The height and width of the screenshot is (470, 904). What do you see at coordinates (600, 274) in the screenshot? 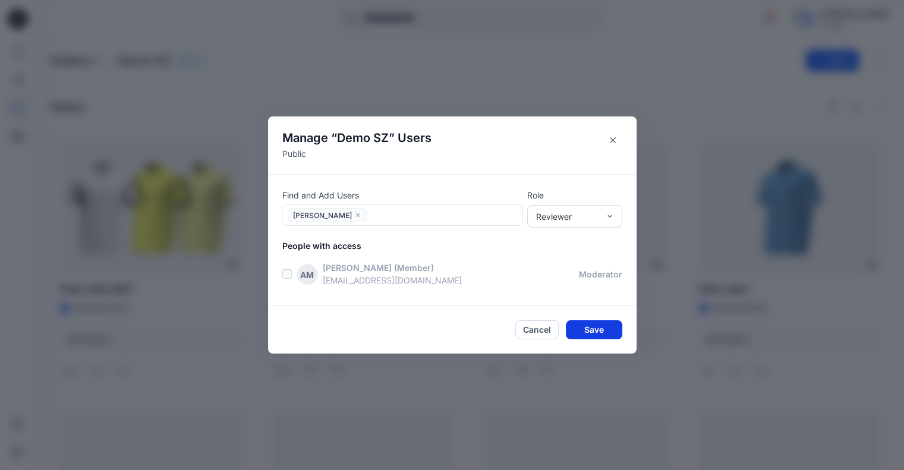
I see `p: moderator` at bounding box center [600, 274].